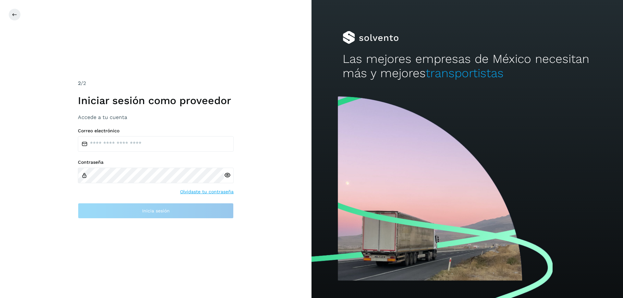 The width and height of the screenshot is (623, 298). I want to click on span: Inicia sesión, so click(156, 211).